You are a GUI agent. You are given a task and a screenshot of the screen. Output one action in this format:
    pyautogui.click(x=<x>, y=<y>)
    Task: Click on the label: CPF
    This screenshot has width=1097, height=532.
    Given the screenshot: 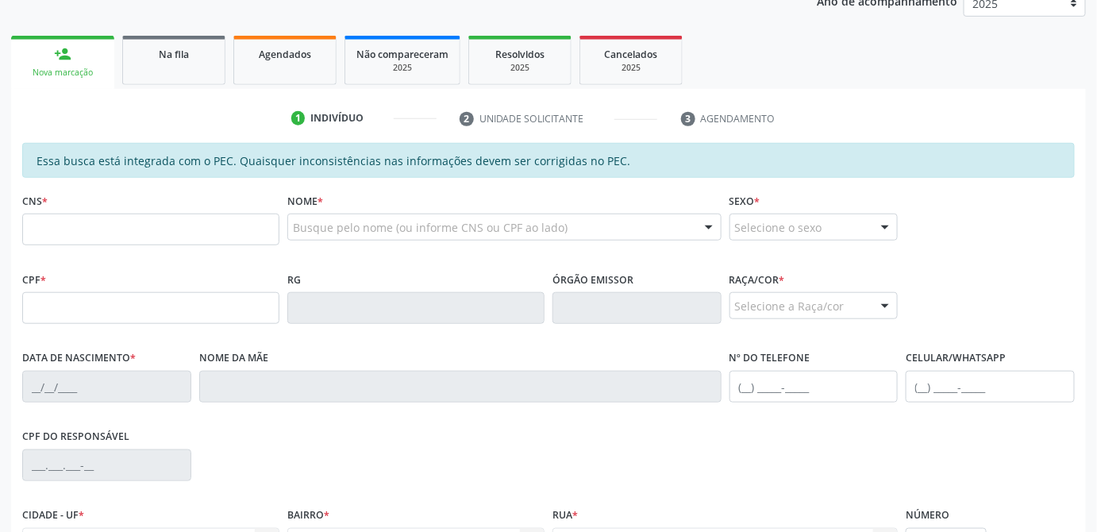 What is the action you would take?
    pyautogui.click(x=34, y=279)
    